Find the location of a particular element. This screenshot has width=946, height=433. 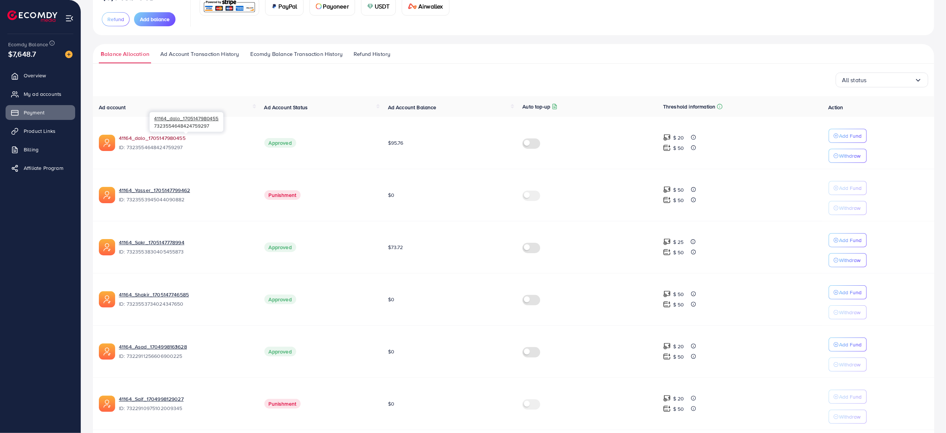

img: menu is located at coordinates (69, 18).